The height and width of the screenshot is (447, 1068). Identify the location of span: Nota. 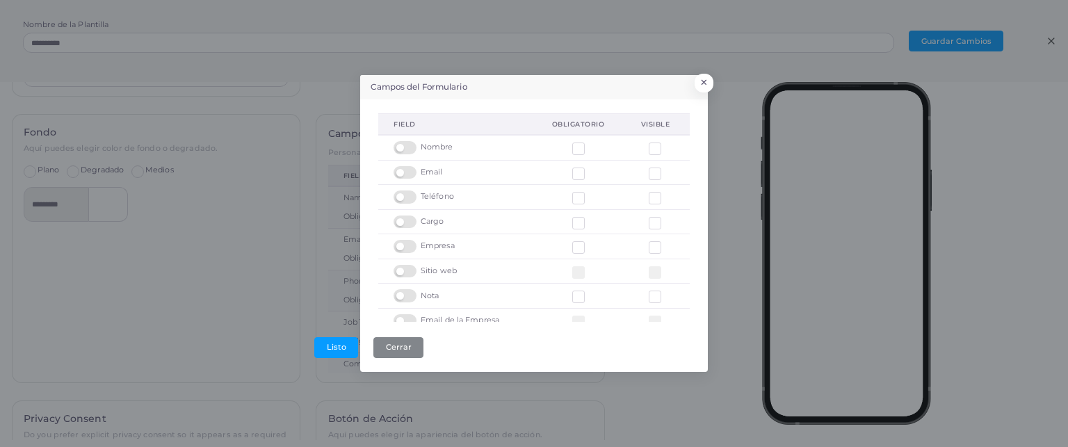
(430, 296).